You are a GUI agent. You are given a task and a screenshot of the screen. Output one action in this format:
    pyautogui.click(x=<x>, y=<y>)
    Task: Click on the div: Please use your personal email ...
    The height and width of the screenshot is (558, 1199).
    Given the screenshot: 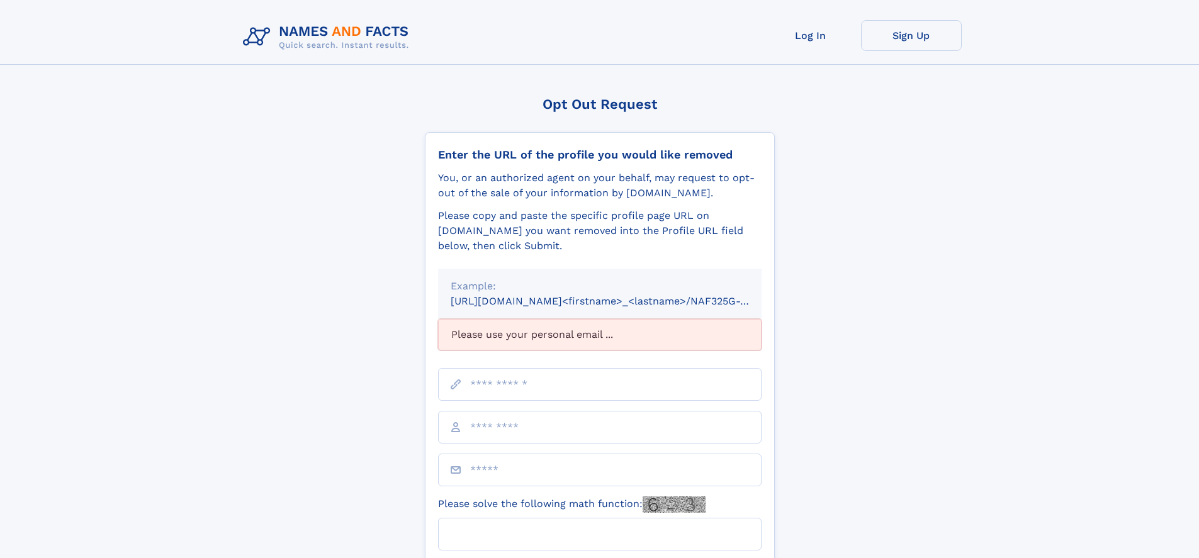 What is the action you would take?
    pyautogui.click(x=600, y=335)
    